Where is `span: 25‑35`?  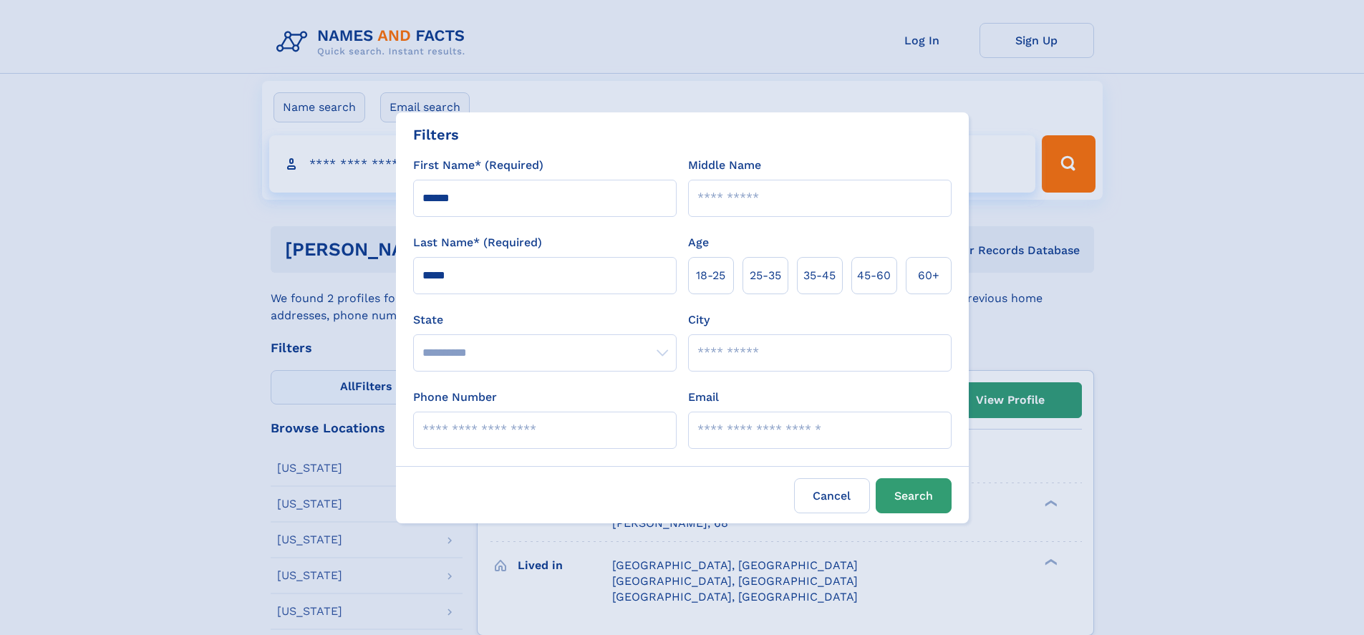 span: 25‑35 is located at coordinates (765, 276).